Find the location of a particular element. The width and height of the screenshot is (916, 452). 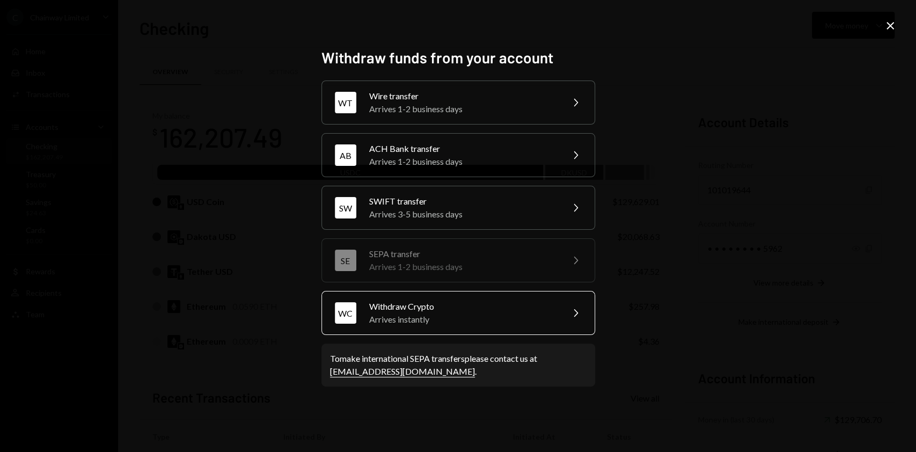

div: SW is located at coordinates (346, 208).